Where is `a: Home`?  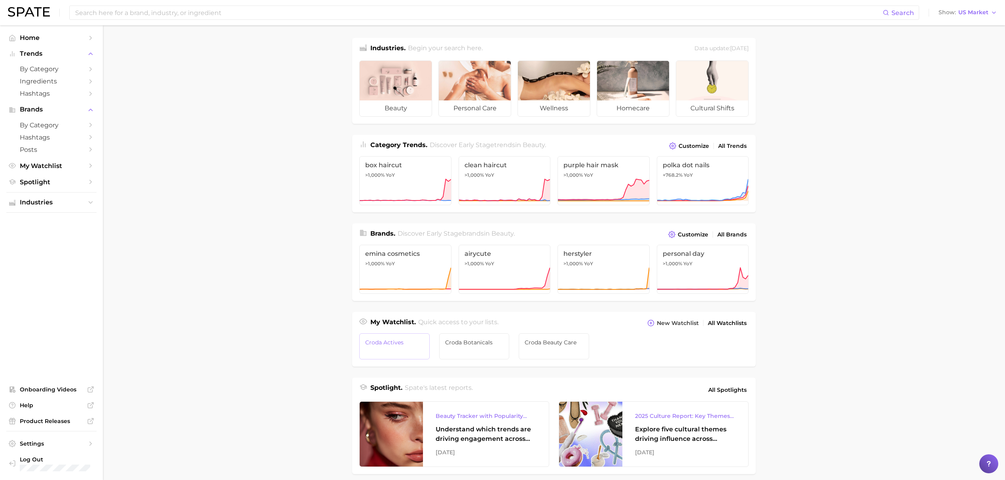
a: Home is located at coordinates (51, 38).